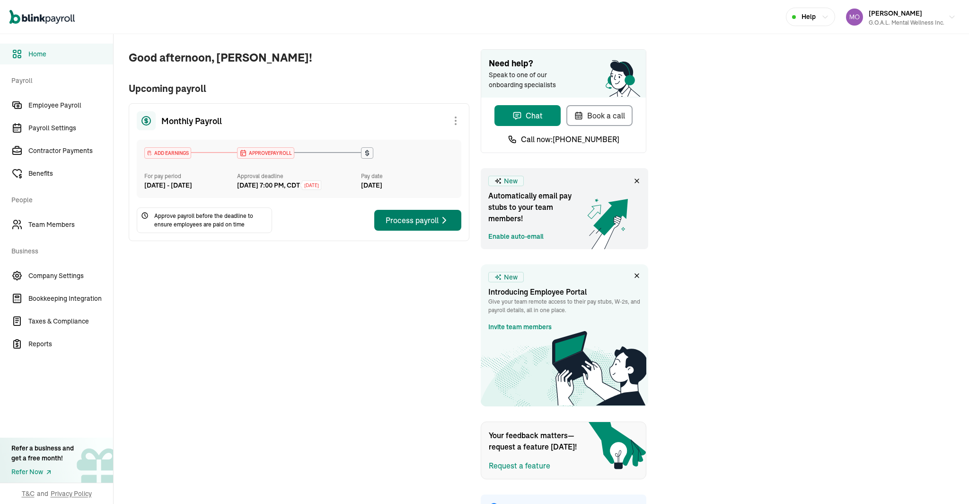 Image resolution: width=969 pixels, height=504 pixels. I want to click on button: Request a feature, so click(520, 465).